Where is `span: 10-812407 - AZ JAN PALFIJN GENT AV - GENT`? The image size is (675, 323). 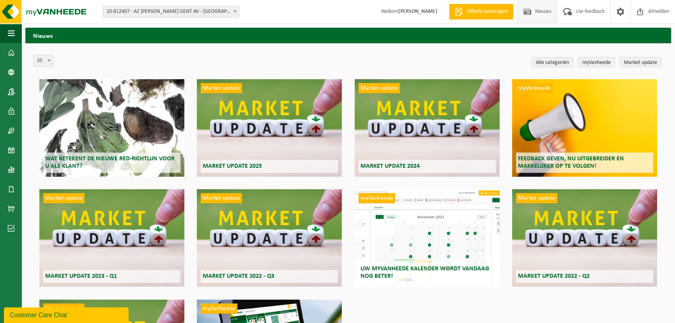 span: 10-812407 - AZ JAN PALFIJN GENT AV - GENT is located at coordinates (171, 12).